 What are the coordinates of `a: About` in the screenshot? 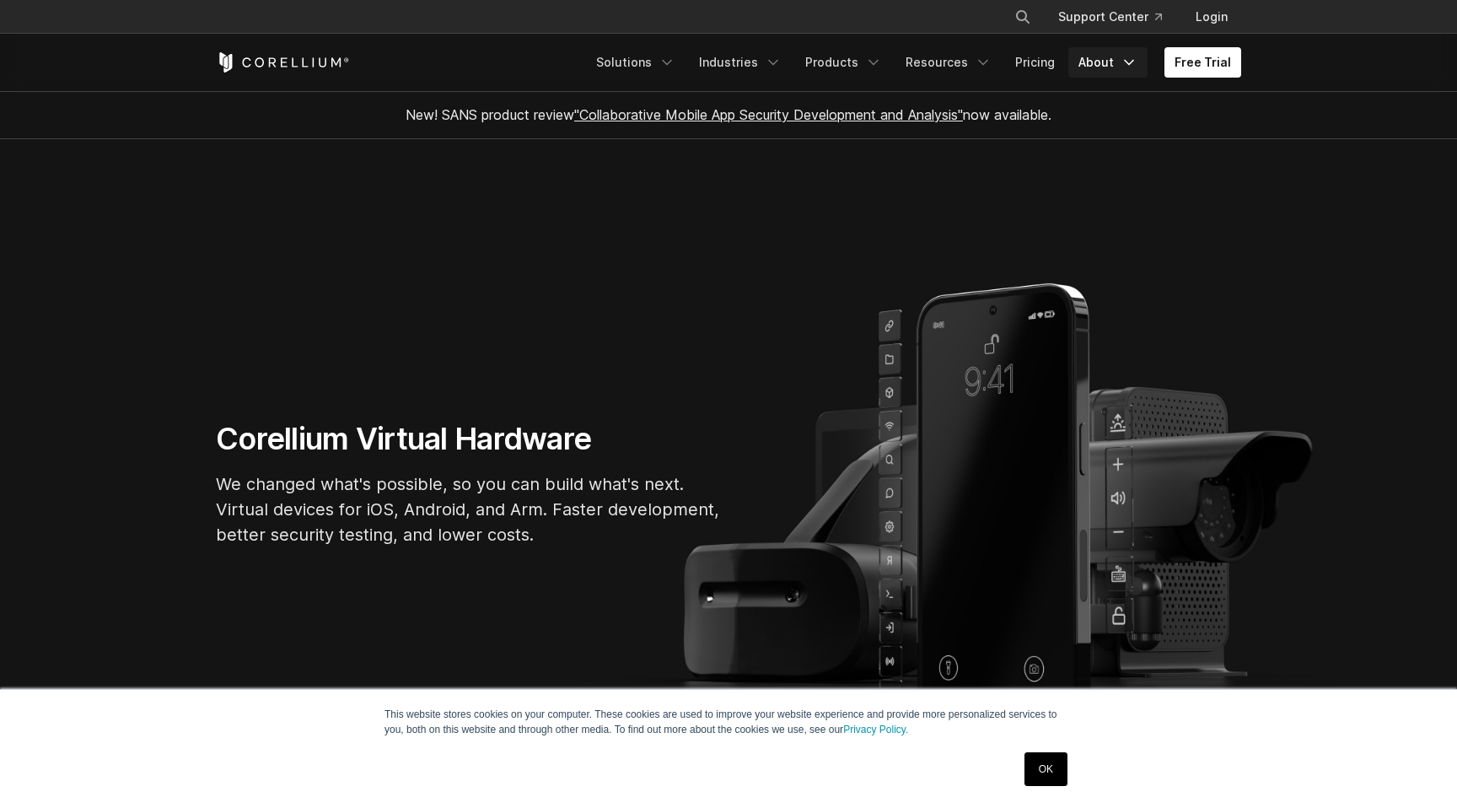 It's located at (1108, 62).